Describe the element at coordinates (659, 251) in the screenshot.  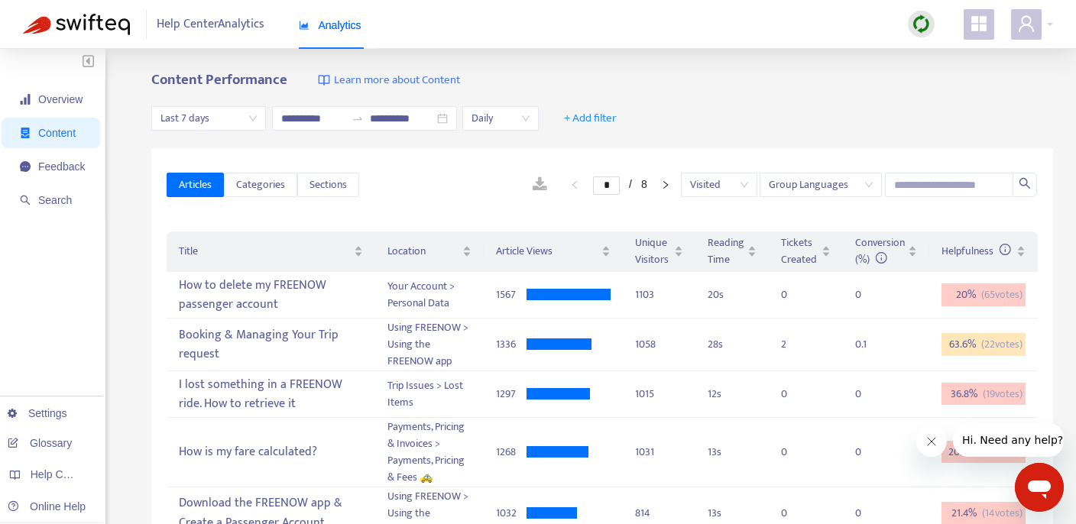
I see `th: Unique Visitors` at that location.